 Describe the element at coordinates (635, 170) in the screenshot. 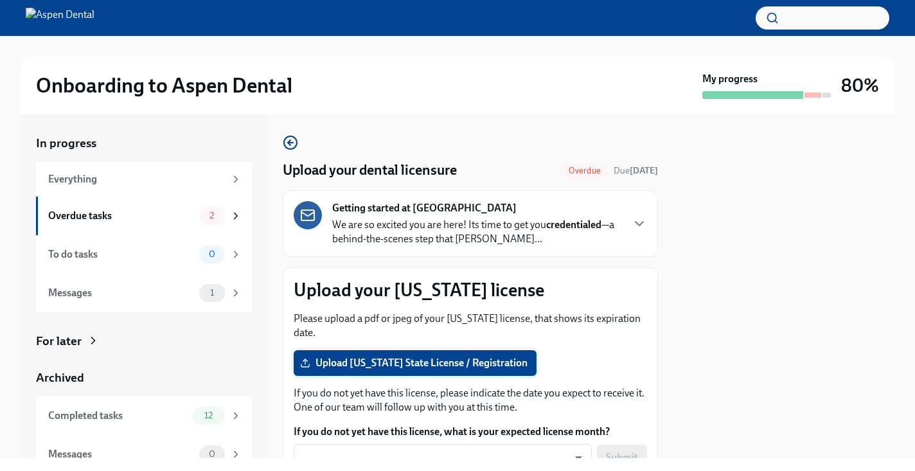

I see `span: Due` at that location.